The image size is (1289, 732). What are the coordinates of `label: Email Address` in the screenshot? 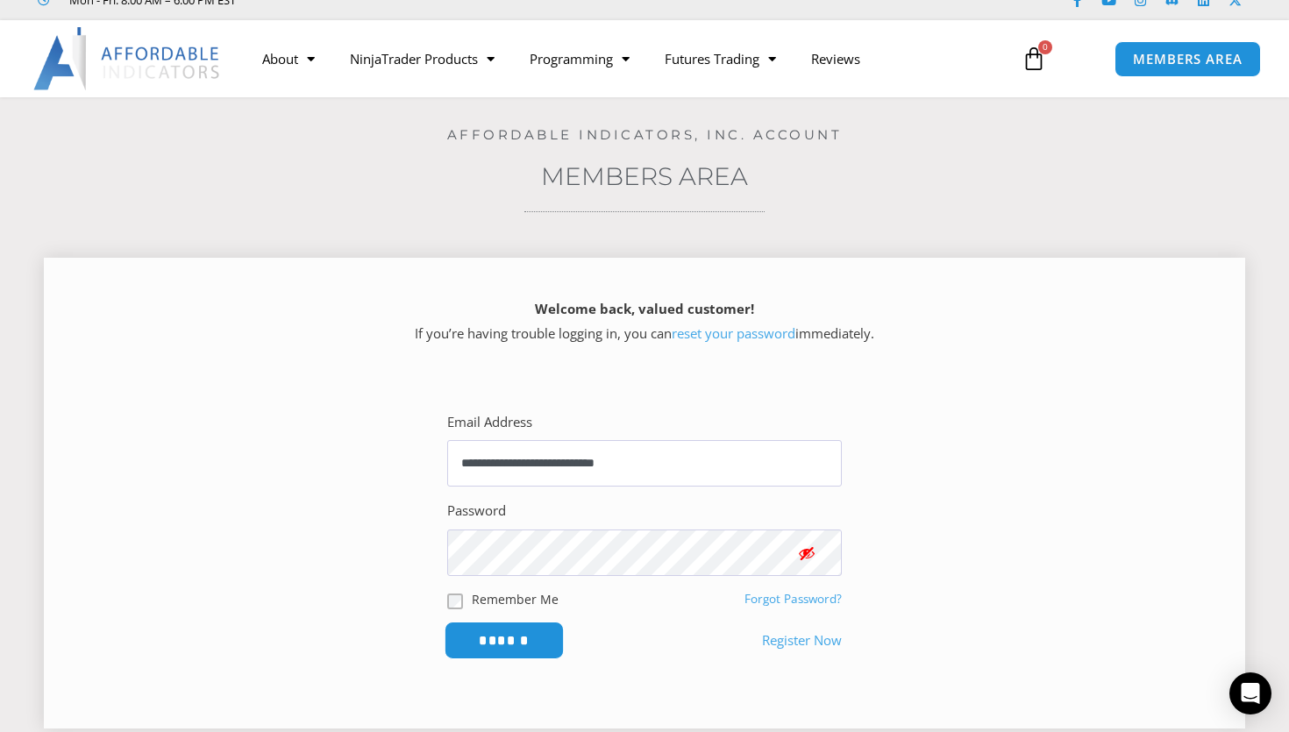 It's located at (489, 423).